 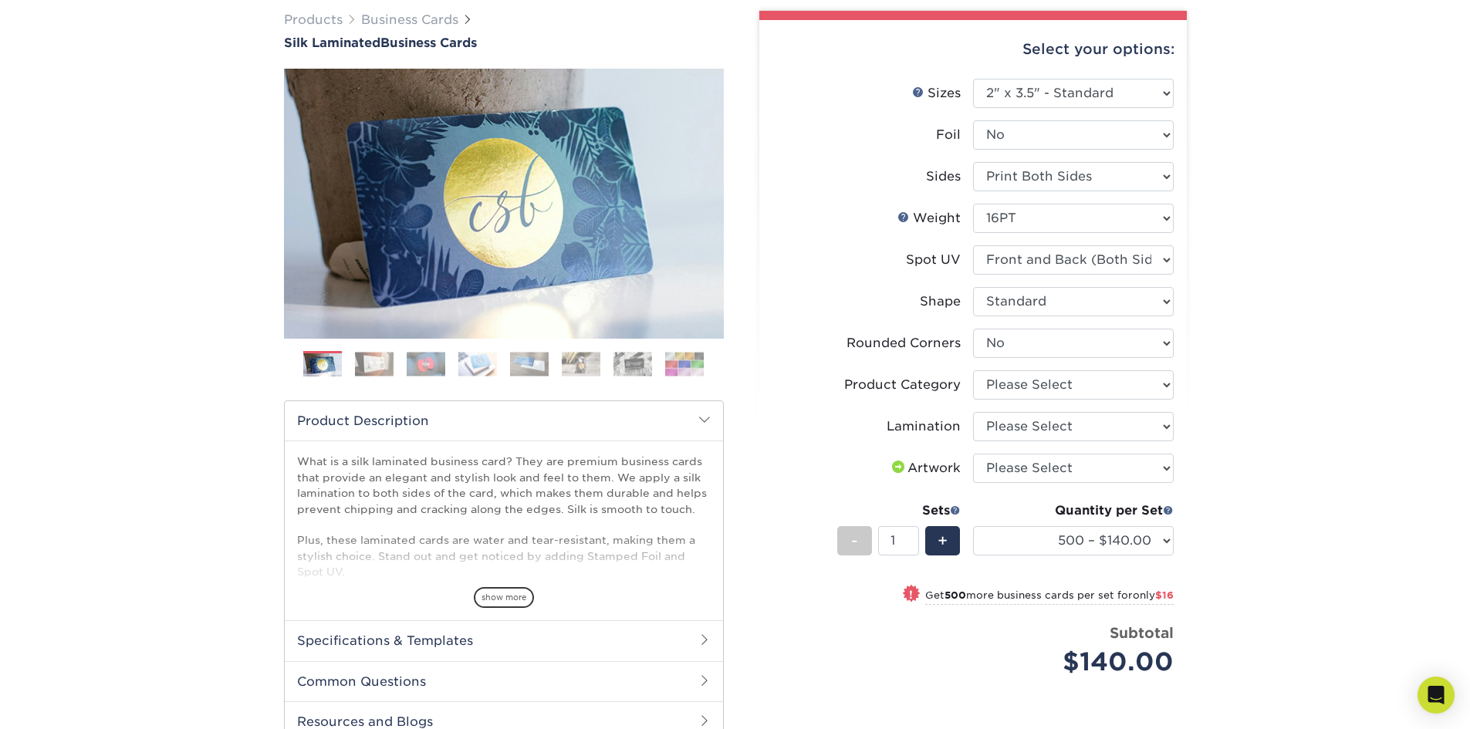 What do you see at coordinates (1074, 511) in the screenshot?
I see `div: Quantity per Set` at bounding box center [1074, 511].